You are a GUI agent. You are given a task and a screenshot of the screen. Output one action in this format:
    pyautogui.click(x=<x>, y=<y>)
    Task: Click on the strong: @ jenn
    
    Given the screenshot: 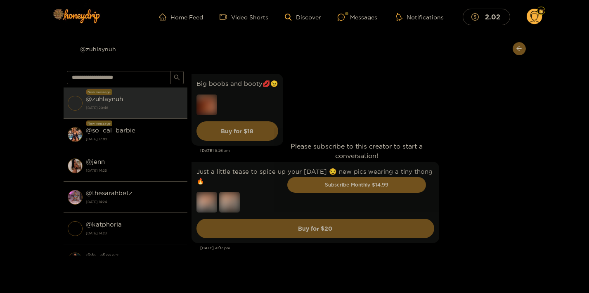 What is the action you would take?
    pyautogui.click(x=95, y=161)
    